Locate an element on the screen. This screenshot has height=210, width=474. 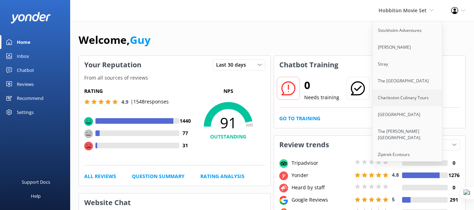
div: Tripadvisor is located at coordinates (322, 163).